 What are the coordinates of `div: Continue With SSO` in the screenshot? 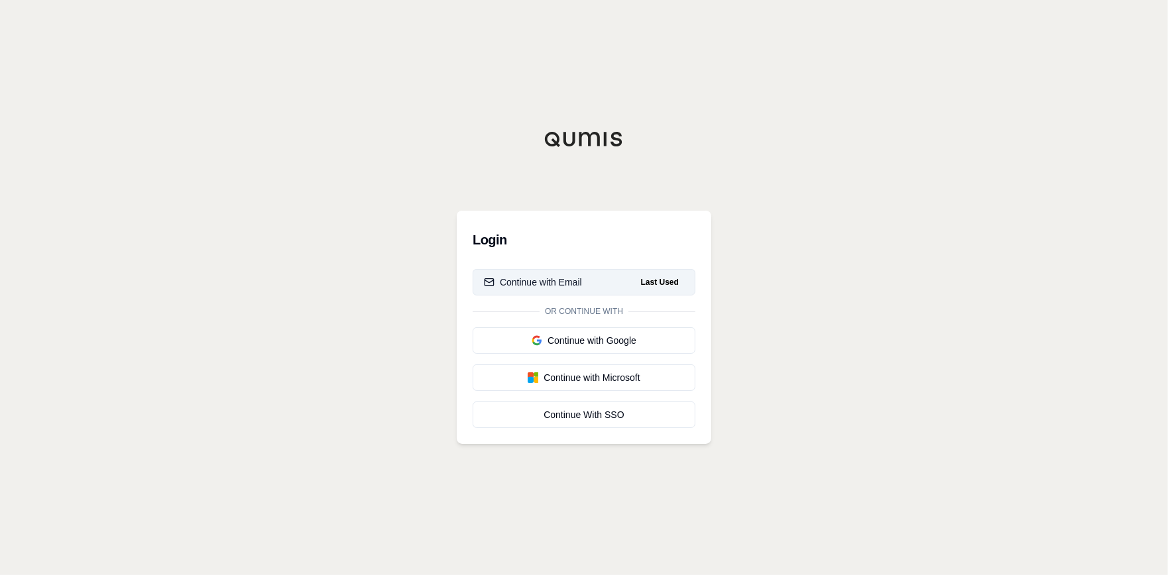 It's located at (584, 415).